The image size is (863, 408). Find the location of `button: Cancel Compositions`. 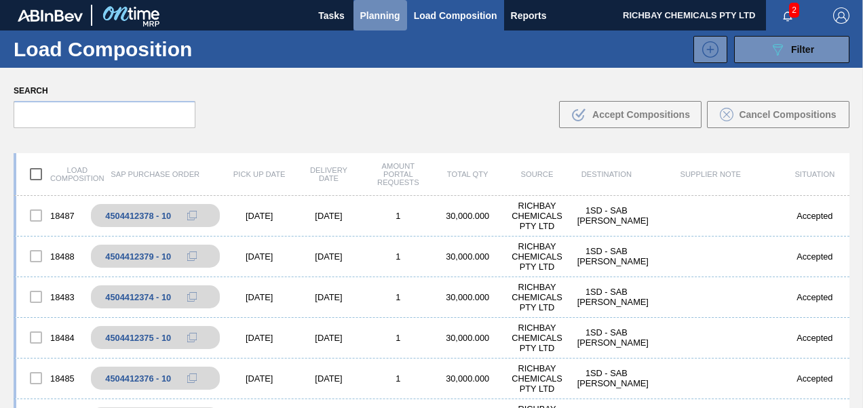

button: Cancel Compositions is located at coordinates (778, 115).